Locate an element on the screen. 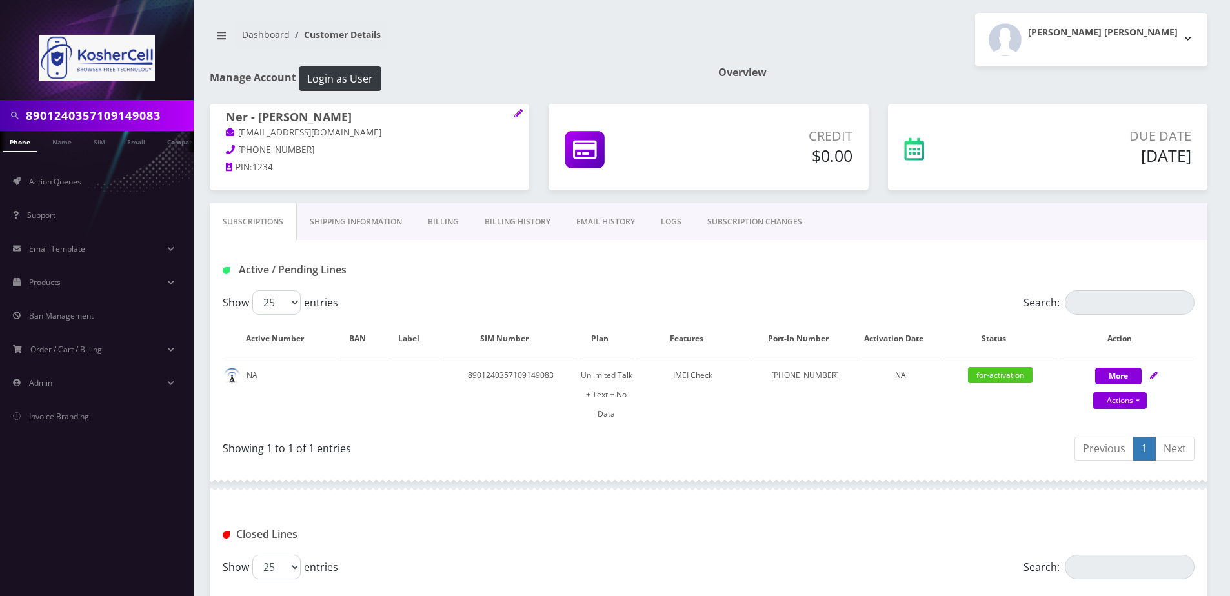  span: Order / Cart / Billing is located at coordinates (66, 349).